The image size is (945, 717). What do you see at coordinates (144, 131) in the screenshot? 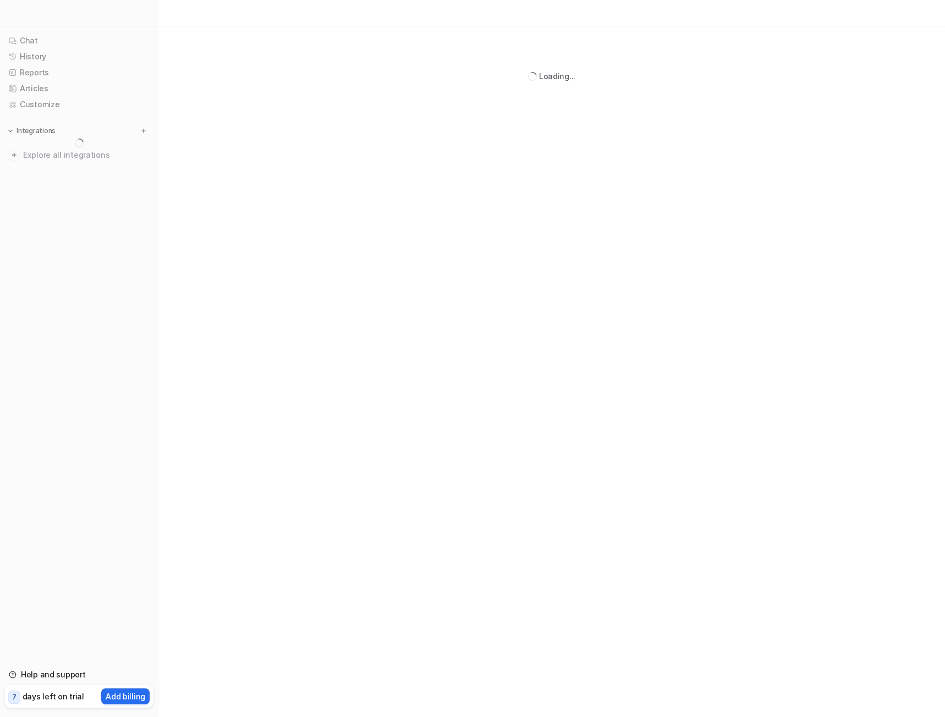
I see `img: menu_add.svg` at bounding box center [144, 131].